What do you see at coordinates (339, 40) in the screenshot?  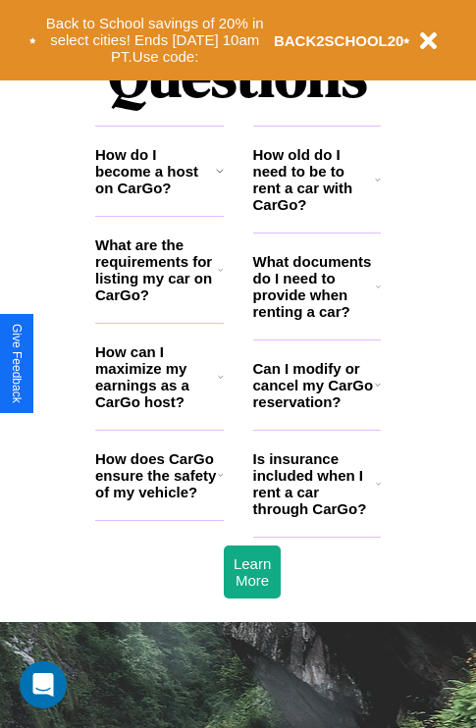 I see `b: BACK2SCHOOL20` at bounding box center [339, 40].